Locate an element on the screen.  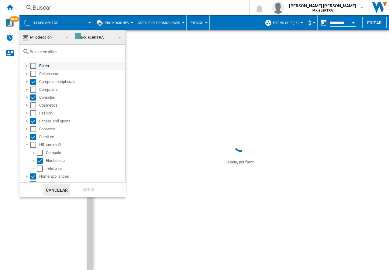
span: Mi colección is located at coordinates (41, 37).